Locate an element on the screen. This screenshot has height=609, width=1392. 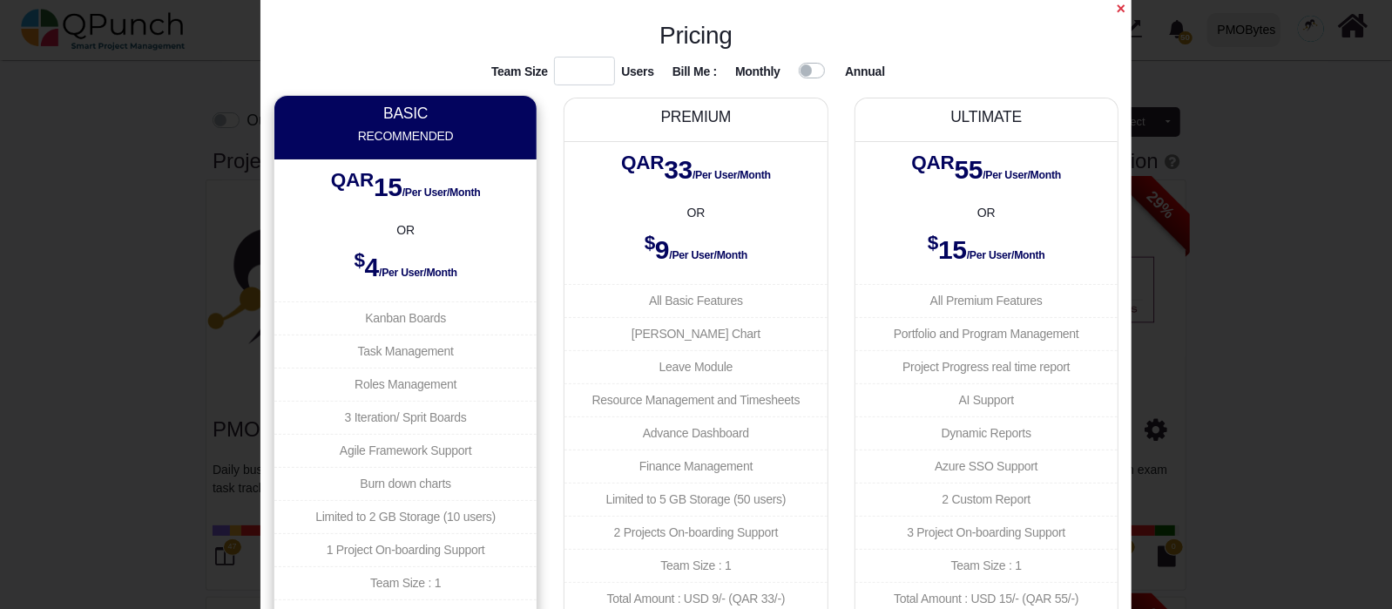
strong: Team Size is located at coordinates (519, 74).